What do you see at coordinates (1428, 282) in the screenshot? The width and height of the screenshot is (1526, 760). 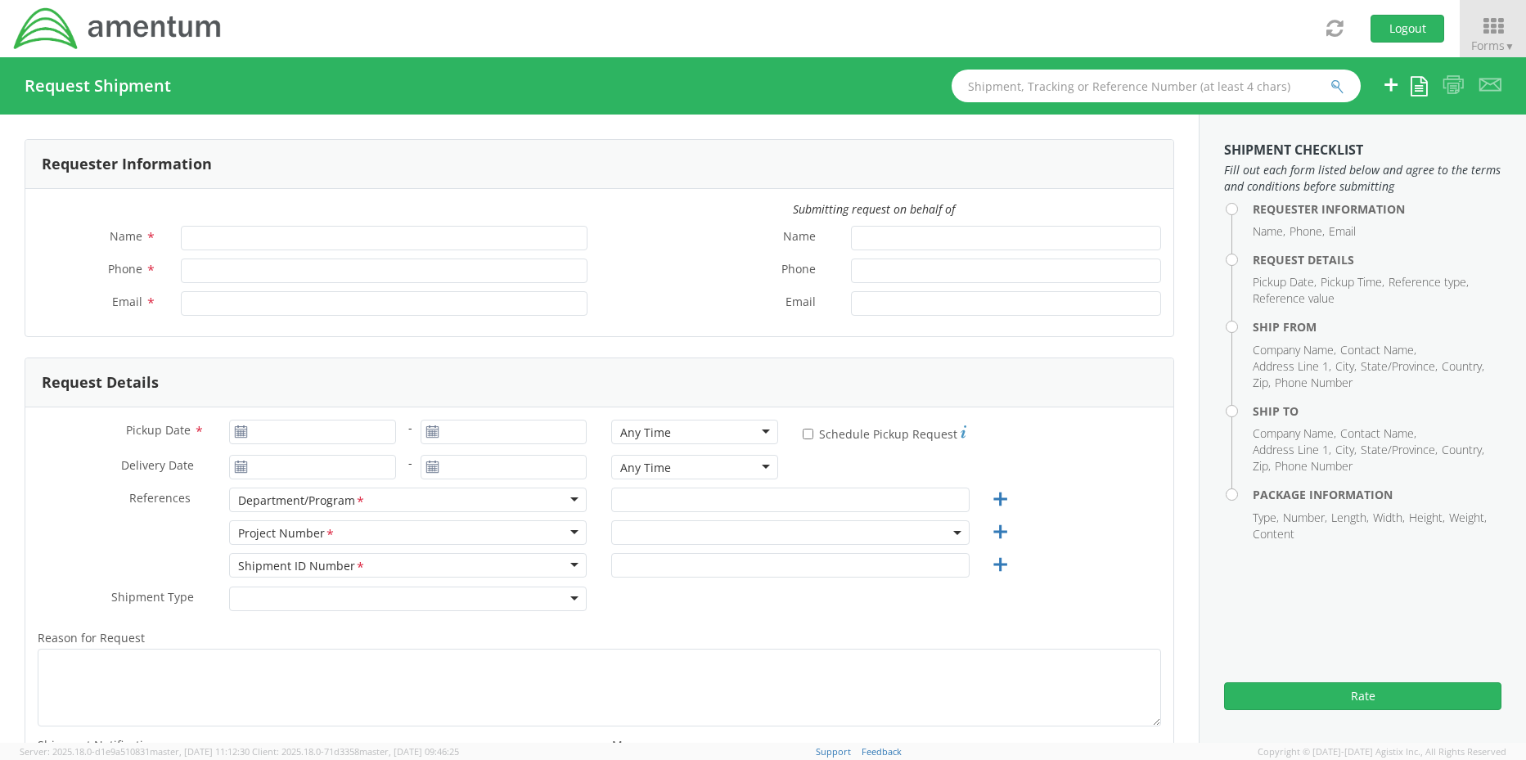 I see `li: Reference type` at bounding box center [1428, 282].